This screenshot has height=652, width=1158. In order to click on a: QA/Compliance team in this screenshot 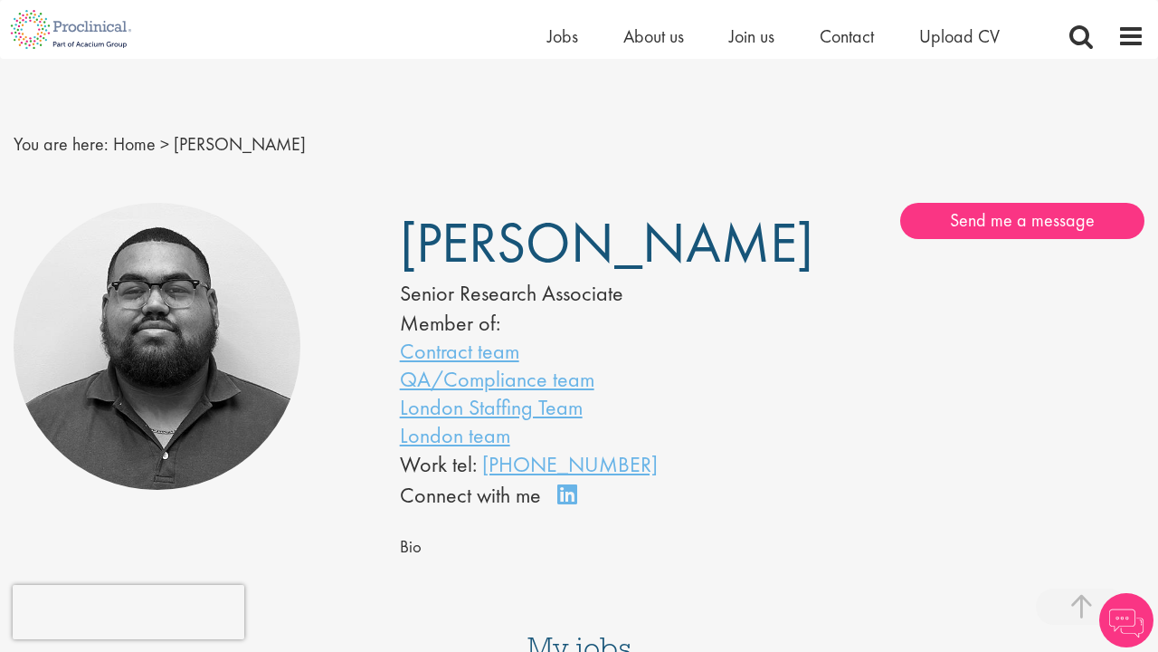, I will do `click(497, 378)`.